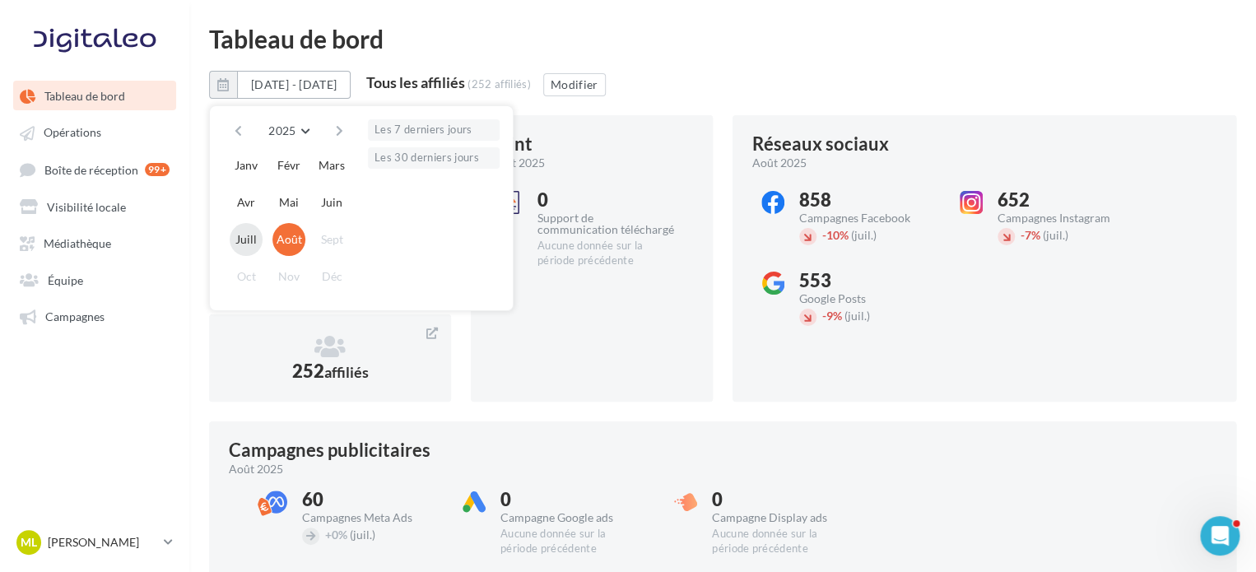 This screenshot has width=1256, height=572. Describe the element at coordinates (281, 130) in the screenshot. I see `span: 2025` at that location.